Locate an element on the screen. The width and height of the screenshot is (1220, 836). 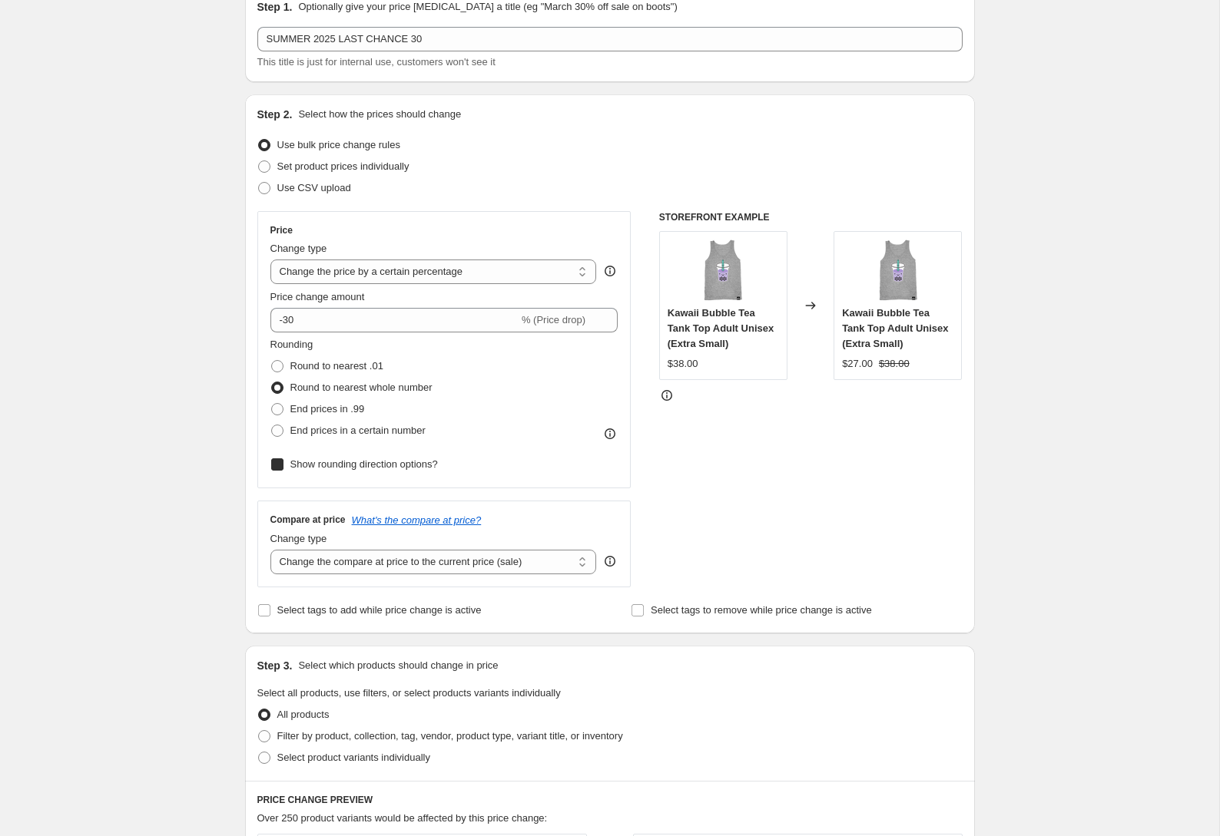
input: -15 is located at coordinates (394, 320).